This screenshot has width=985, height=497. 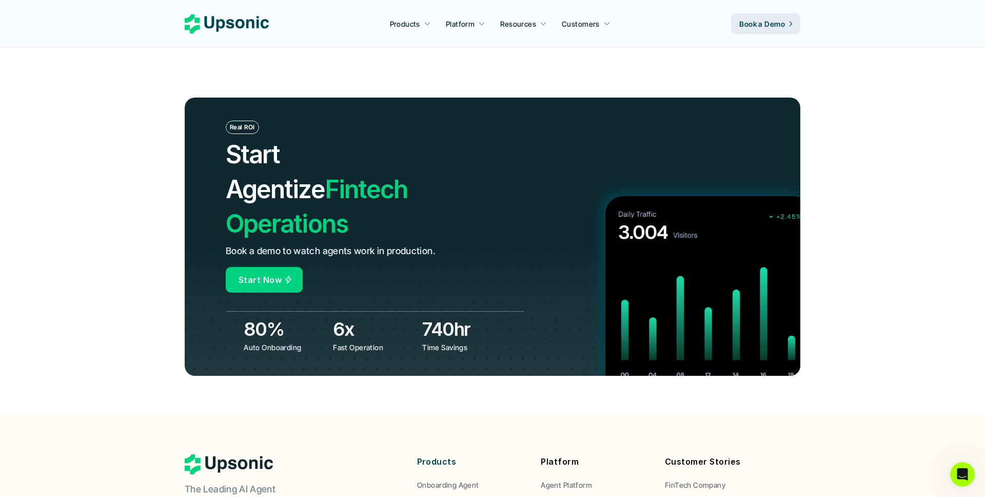 What do you see at coordinates (448, 484) in the screenshot?
I see `p: Onboarding Agent` at bounding box center [448, 484].